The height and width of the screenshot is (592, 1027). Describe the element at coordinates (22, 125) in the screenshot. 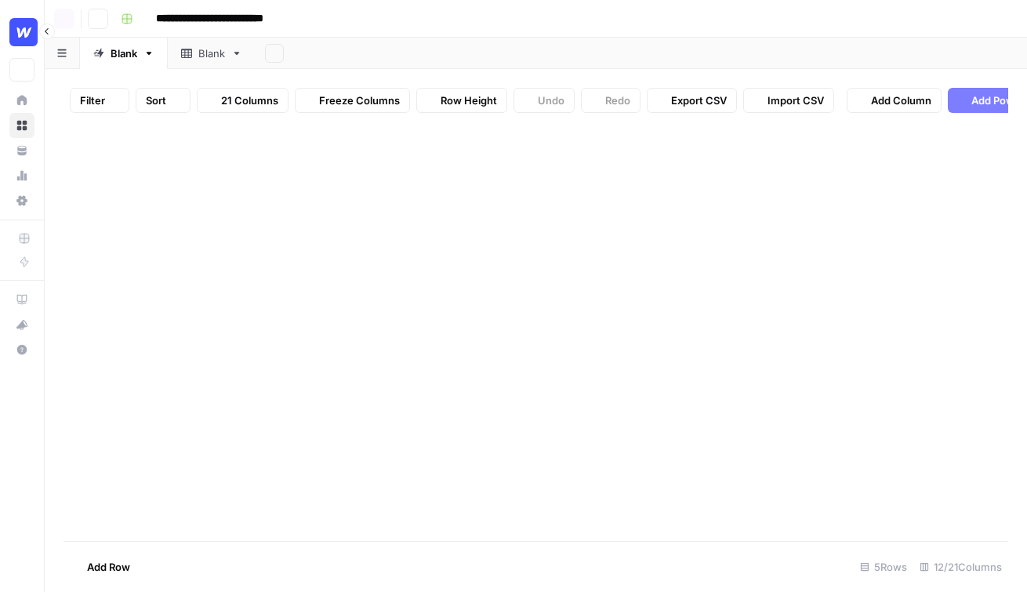

I see `a: Browse` at that location.